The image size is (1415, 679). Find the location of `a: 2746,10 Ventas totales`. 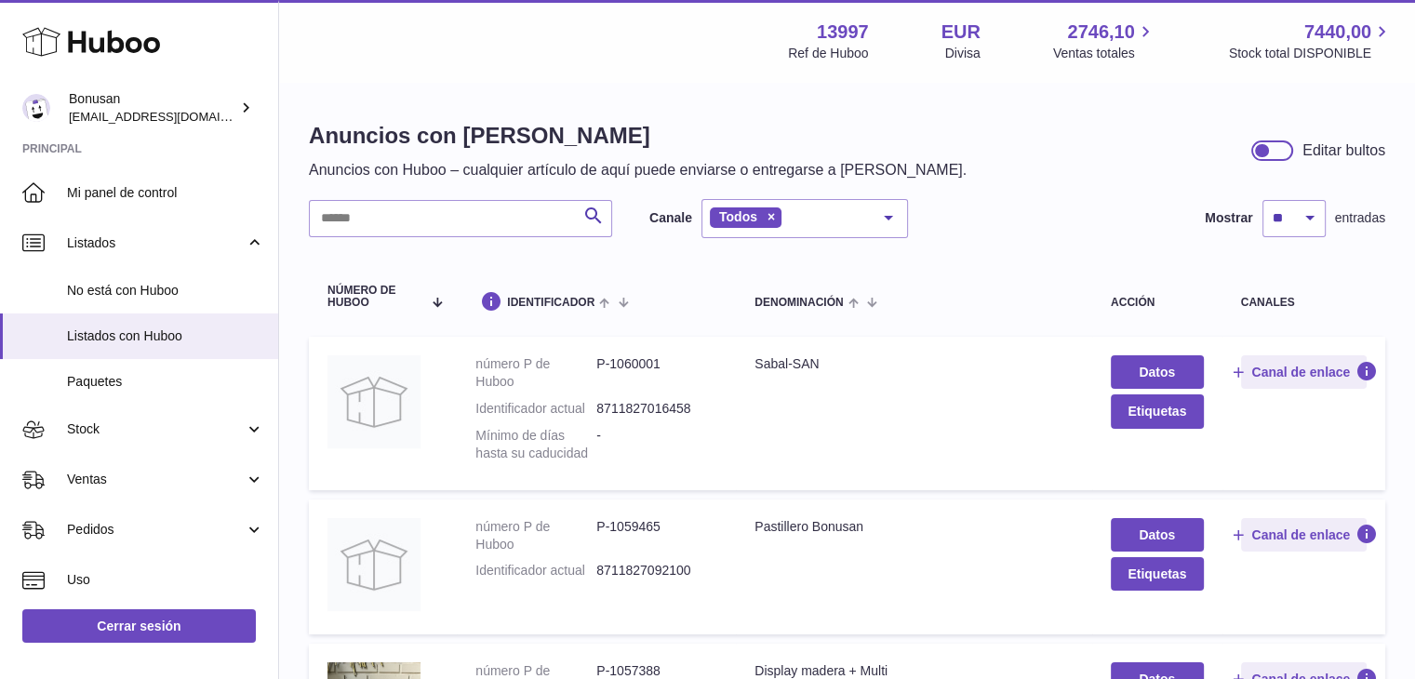

a: 2746,10 Ventas totales is located at coordinates (1104, 41).